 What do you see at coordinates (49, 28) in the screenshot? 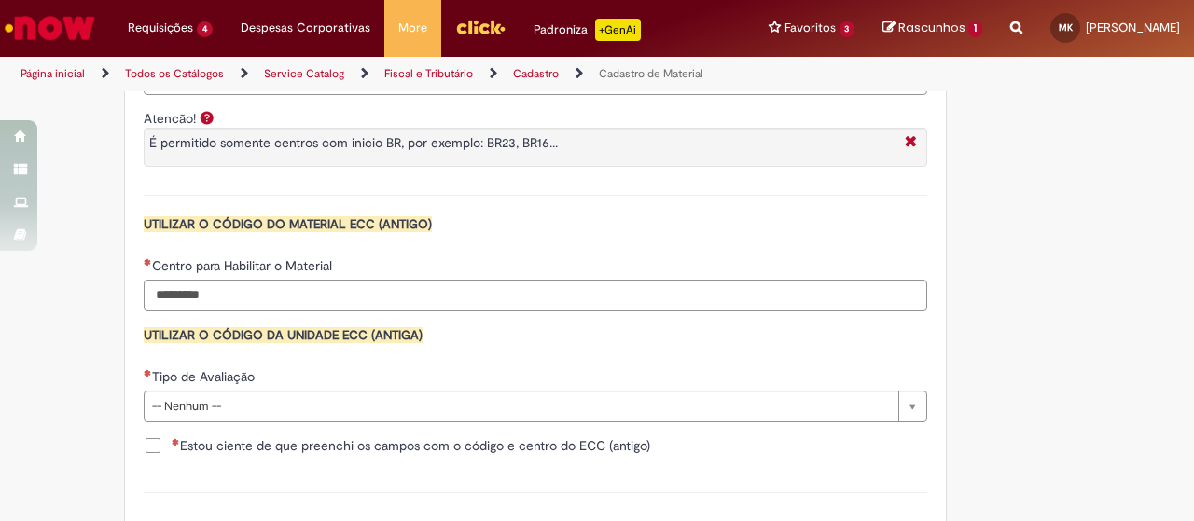
I see `img: ServiceNow` at bounding box center [49, 28].